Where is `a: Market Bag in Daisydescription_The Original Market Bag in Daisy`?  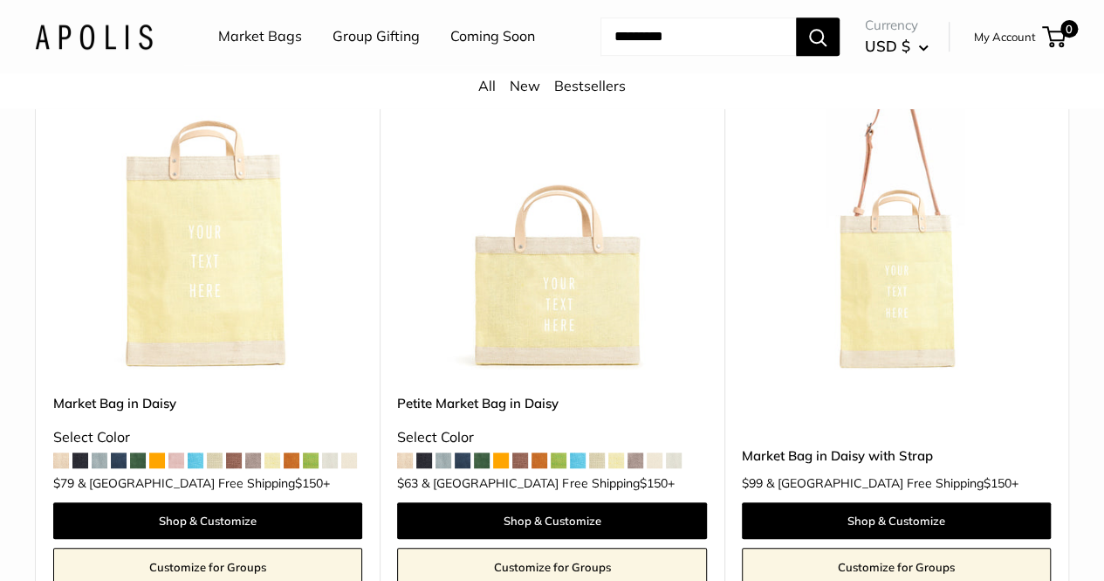 a: Market Bag in Daisydescription_The Original Market Bag in Daisy is located at coordinates (208, 221).